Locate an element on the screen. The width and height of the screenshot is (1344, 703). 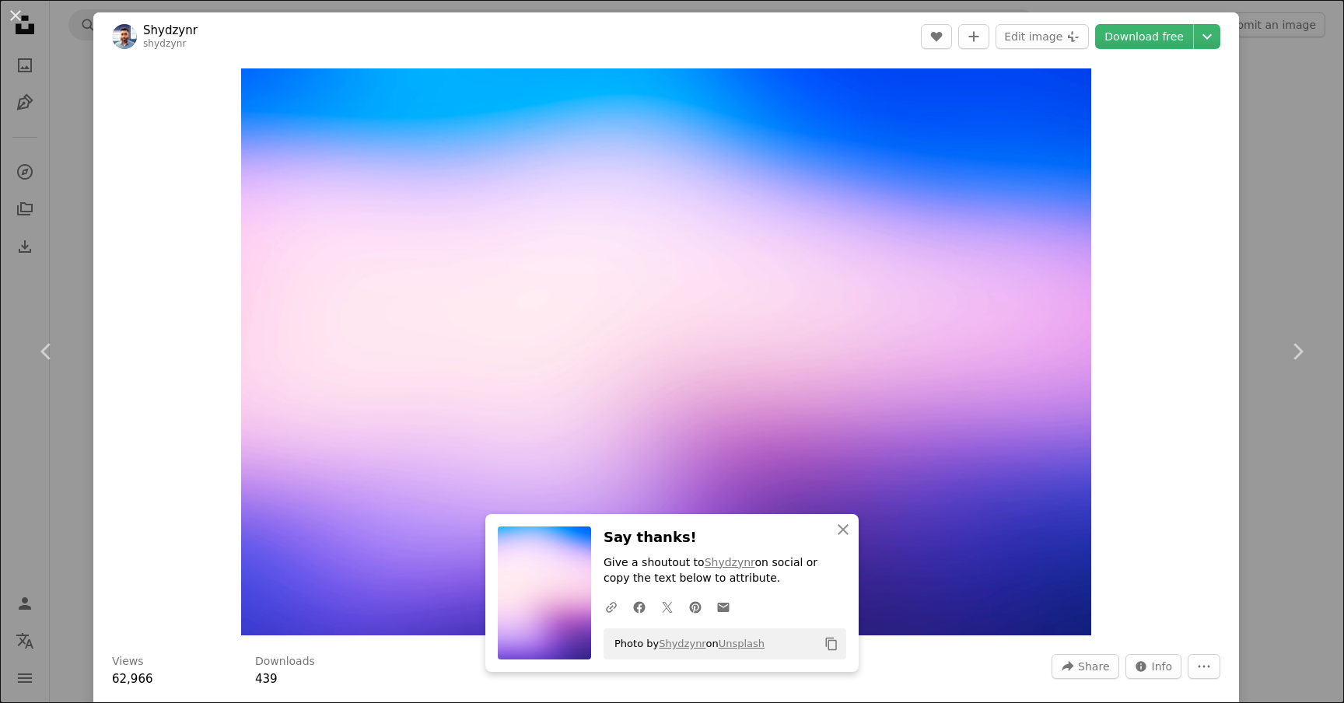
h3: Say thanks! is located at coordinates (725, 538).